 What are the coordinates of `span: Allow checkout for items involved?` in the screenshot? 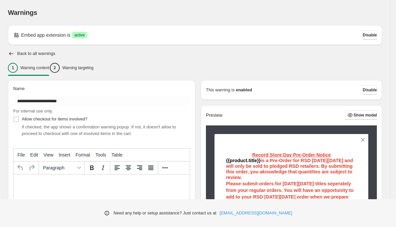 It's located at (54, 119).